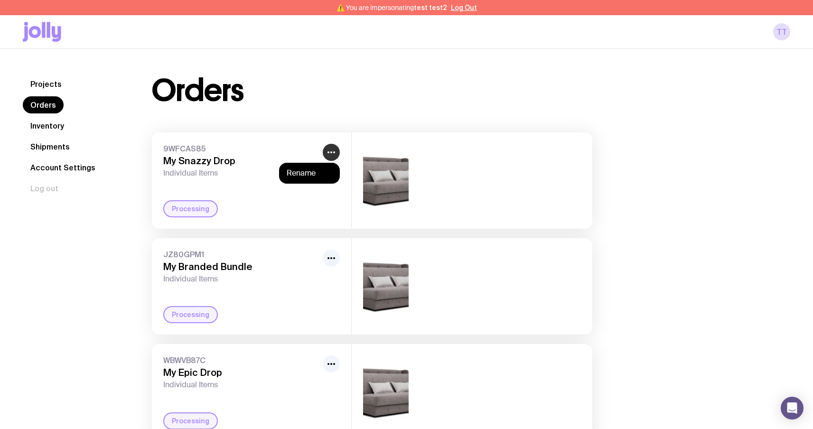 The width and height of the screenshot is (813, 429). What do you see at coordinates (241, 149) in the screenshot?
I see `span: 9WFCAS85` at bounding box center [241, 149].